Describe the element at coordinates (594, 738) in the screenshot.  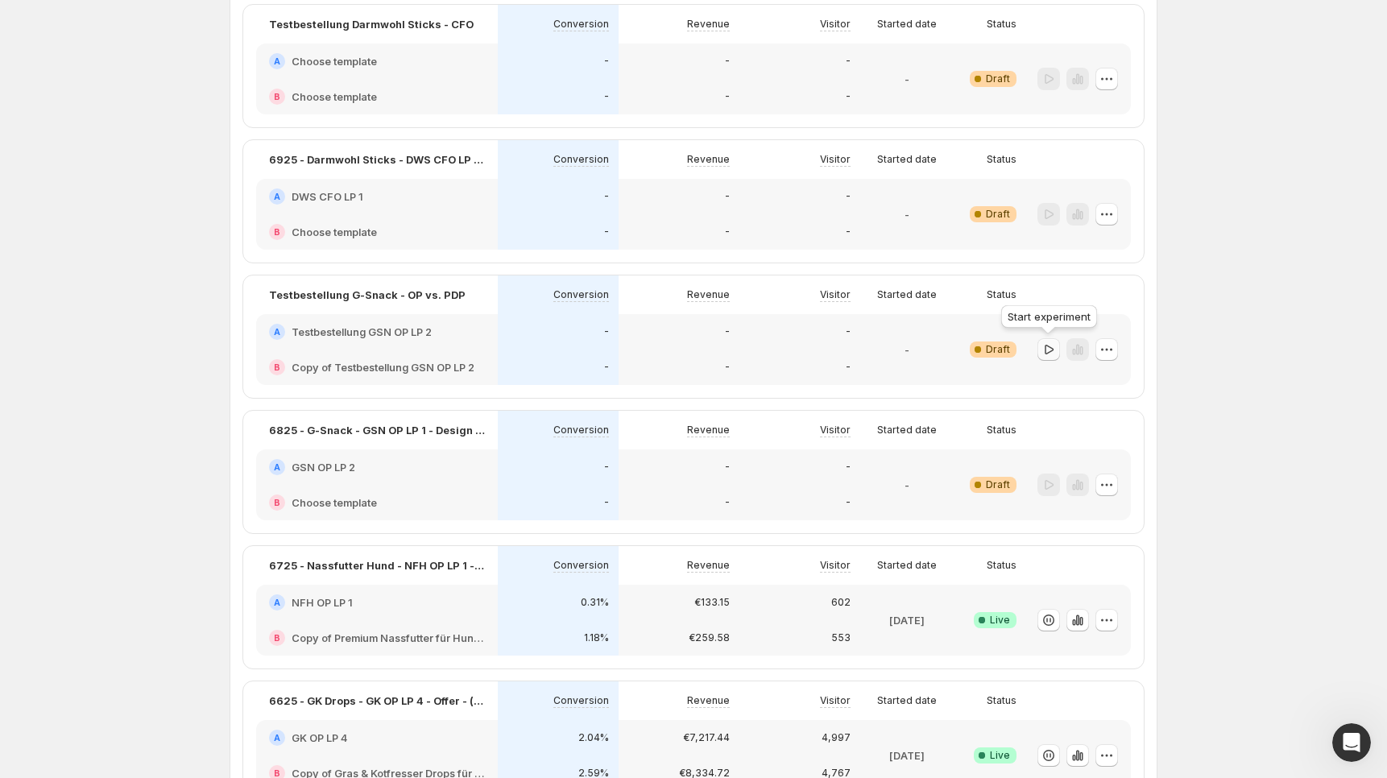
I see `p: 2.04%` at that location.